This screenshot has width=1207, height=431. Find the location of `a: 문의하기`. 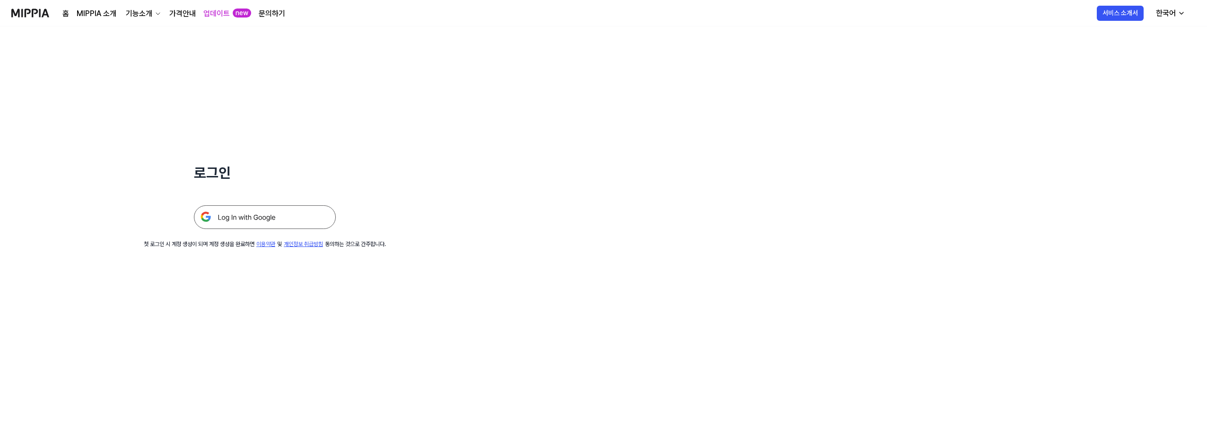

a: 문의하기 is located at coordinates (272, 14).